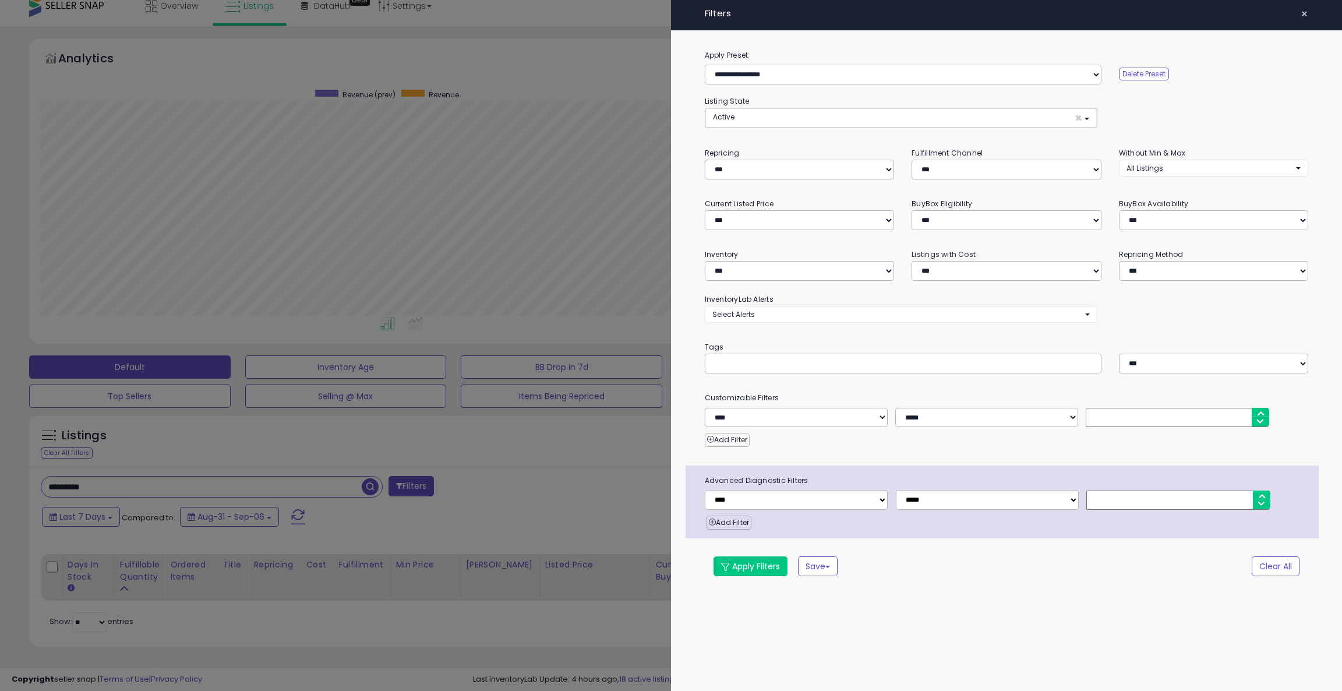  What do you see at coordinates (1007, 13) in the screenshot?
I see `h4: Filters` at bounding box center [1007, 13].